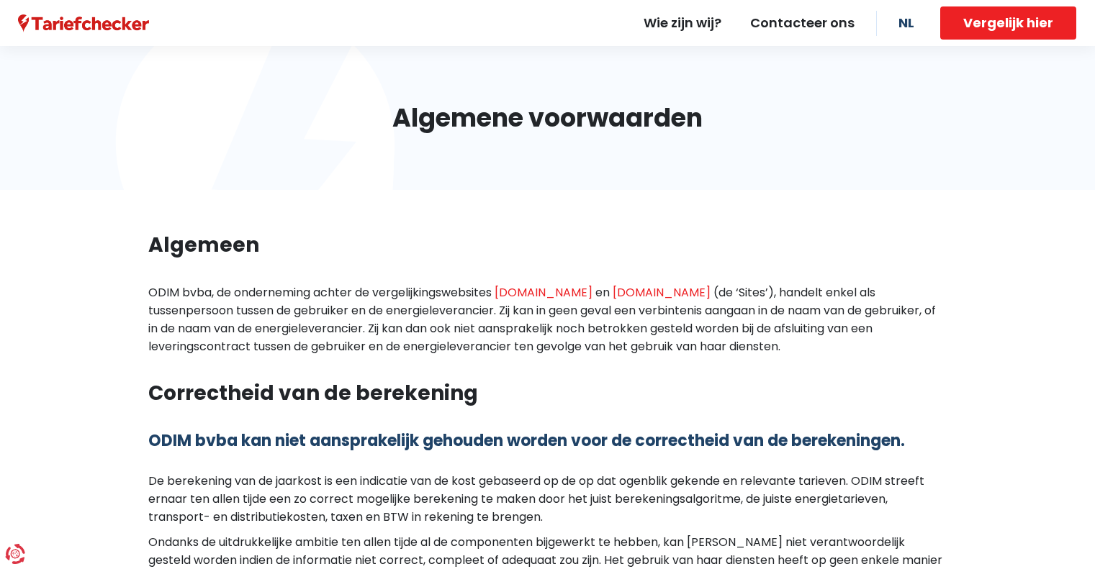 This screenshot has height=569, width=1095. I want to click on button: Vergelijk hier, so click(1008, 23).